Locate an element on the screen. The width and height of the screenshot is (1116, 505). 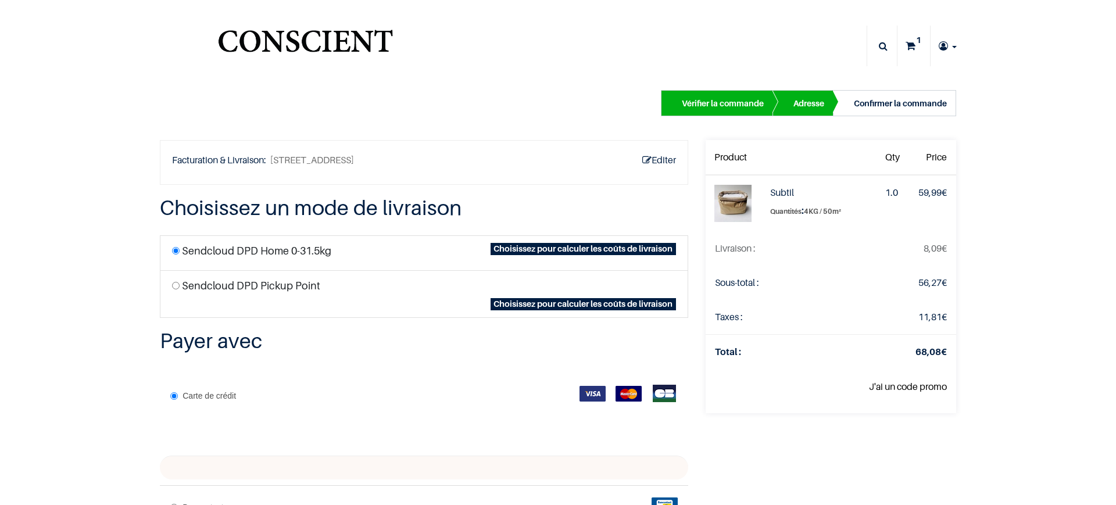
div: Adresse is located at coordinates (809, 103).